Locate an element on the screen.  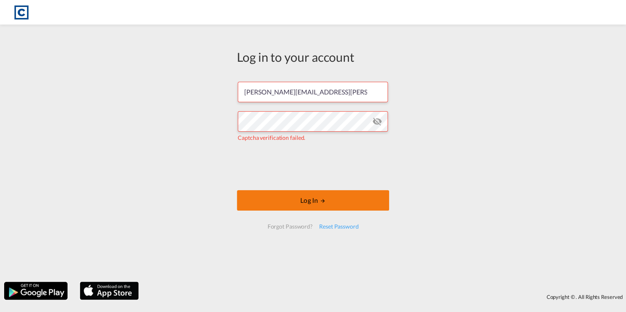
img: google.png is located at coordinates (36, 291).